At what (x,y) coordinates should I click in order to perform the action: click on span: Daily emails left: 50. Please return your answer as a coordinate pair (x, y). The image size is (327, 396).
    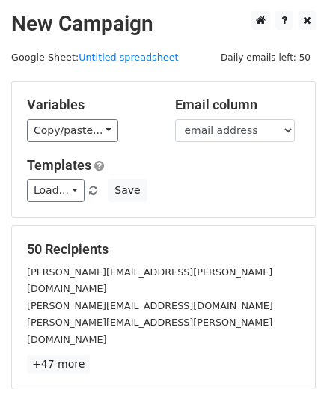
    Looking at the image, I should click on (266, 58).